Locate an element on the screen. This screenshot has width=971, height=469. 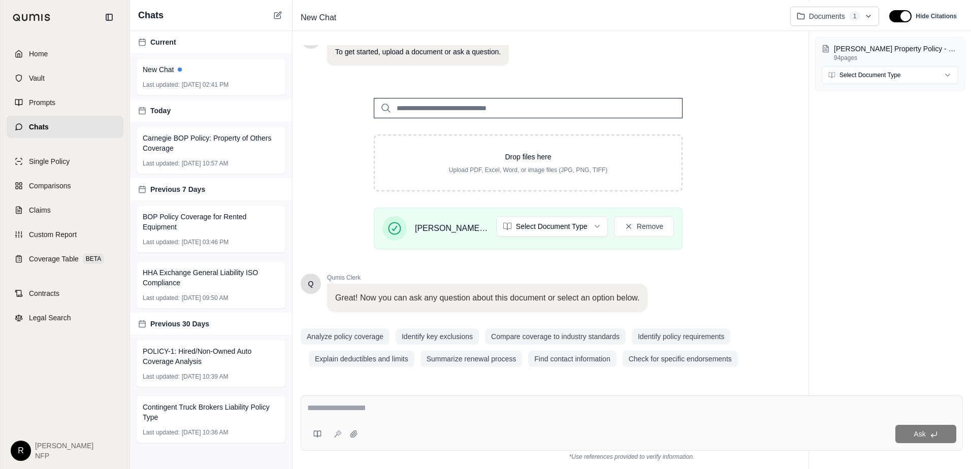
a: Legal Search is located at coordinates (65, 318).